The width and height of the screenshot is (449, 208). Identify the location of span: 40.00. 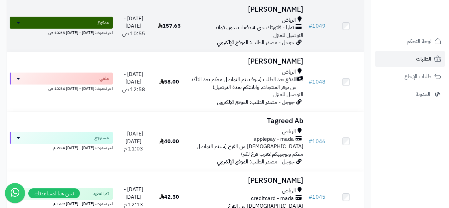
(169, 141).